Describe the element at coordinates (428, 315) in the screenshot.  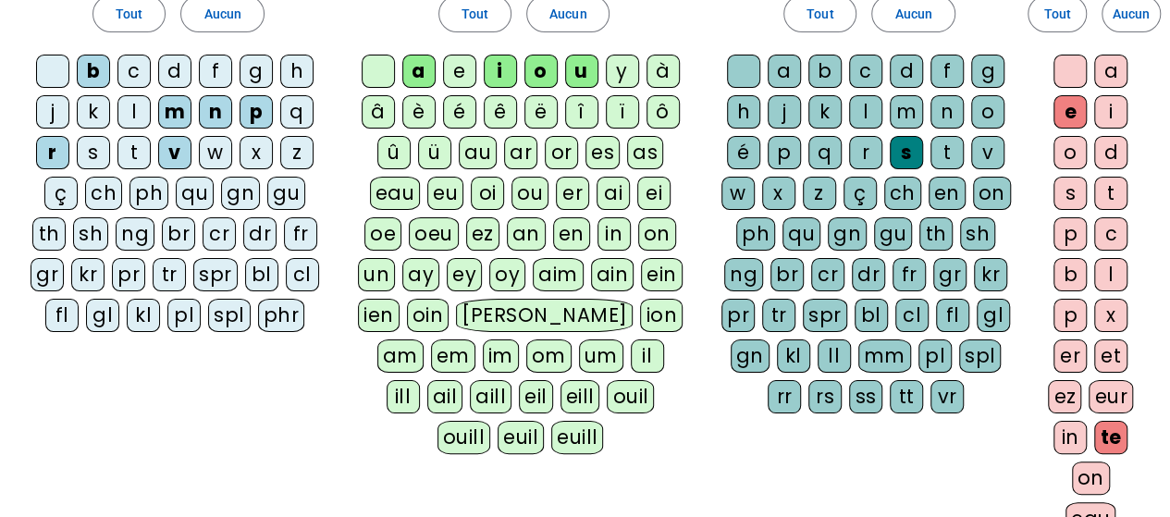
I see `div: oin` at that location.